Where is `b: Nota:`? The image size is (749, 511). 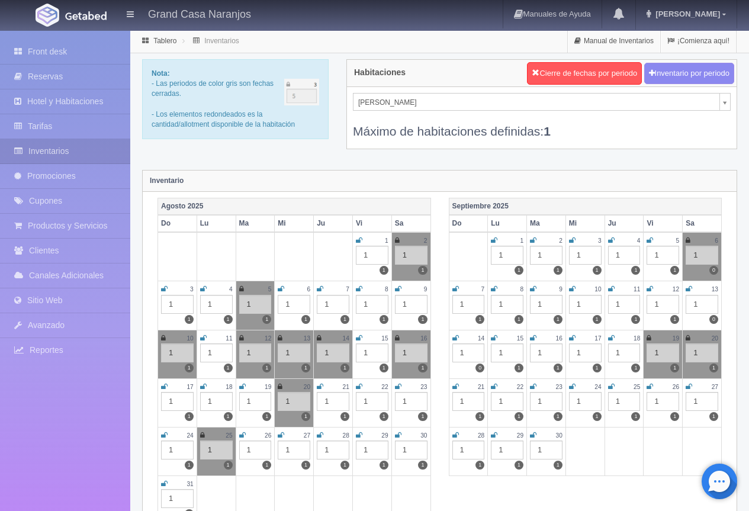
b: Nota: is located at coordinates (161, 73).